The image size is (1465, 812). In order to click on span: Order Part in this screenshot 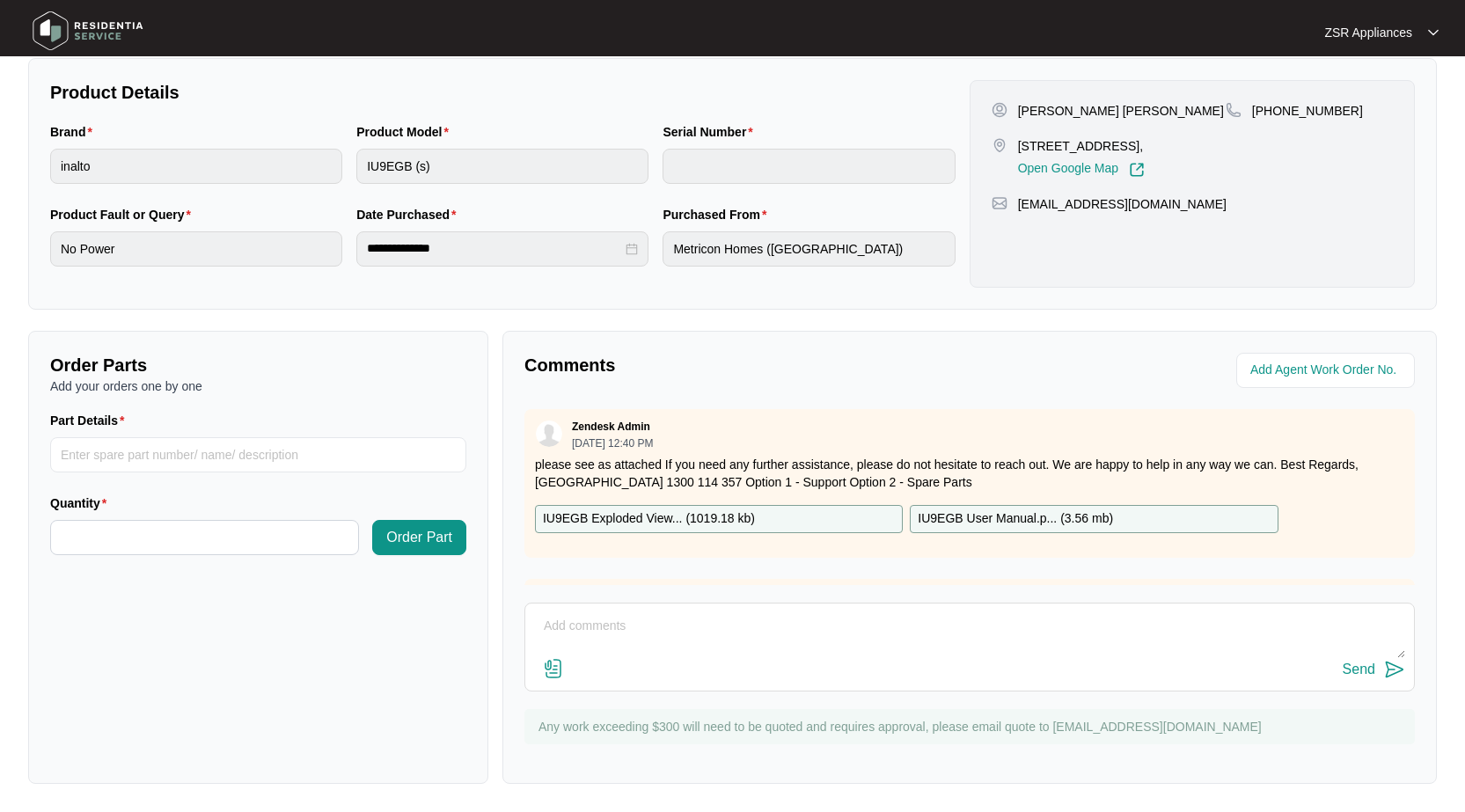, I will do `click(419, 538)`.